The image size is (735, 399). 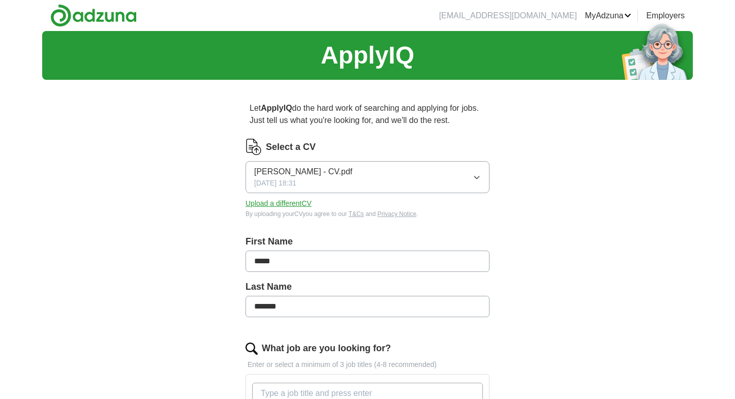 I want to click on h1: ApplyIQ, so click(x=367, y=55).